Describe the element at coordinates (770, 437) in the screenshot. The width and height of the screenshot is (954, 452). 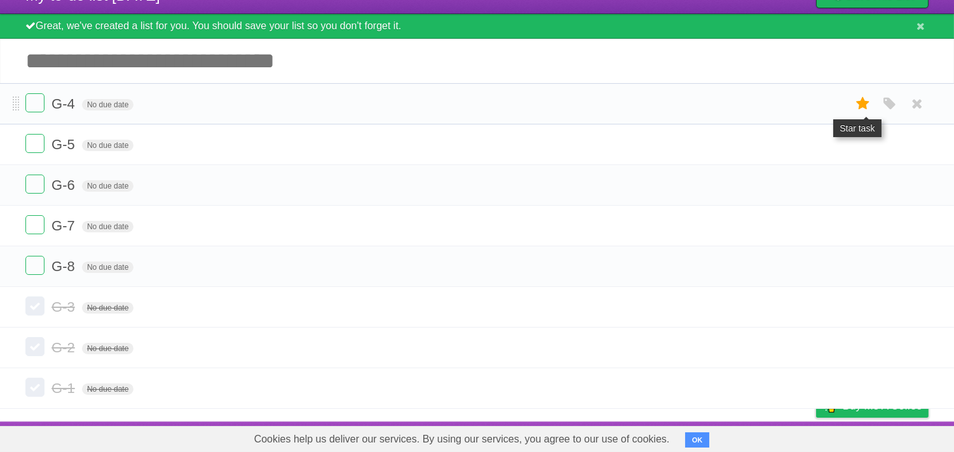
I see `a: Terms` at that location.